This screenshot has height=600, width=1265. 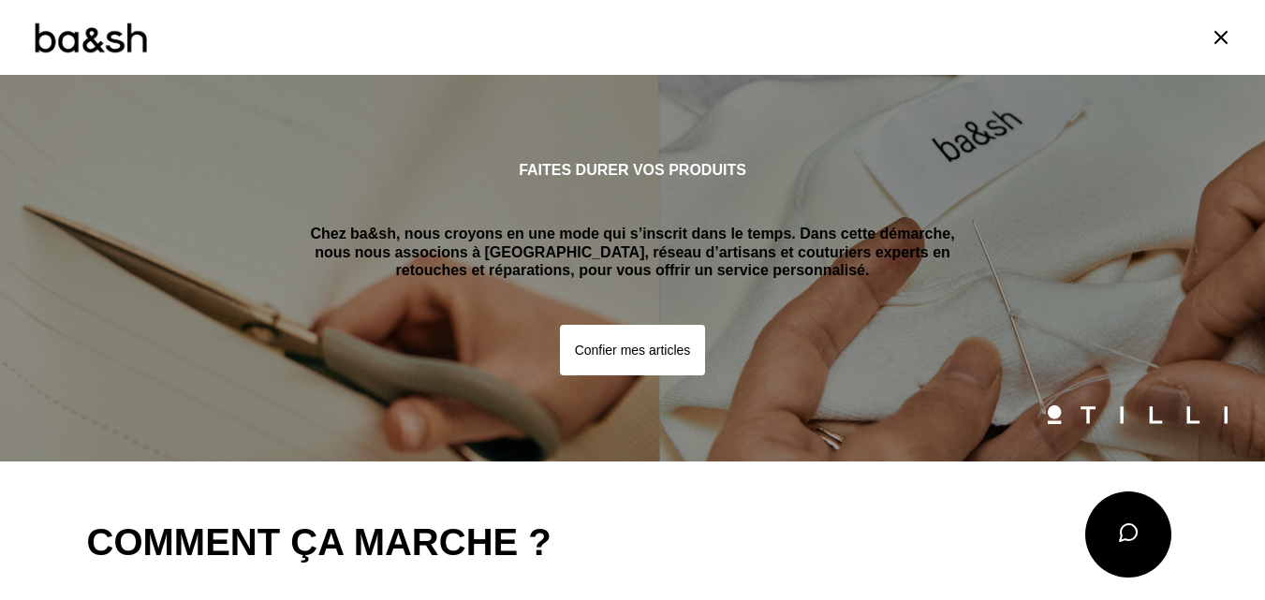 I want to click on img: Logo Tilli, so click(x=1138, y=415).